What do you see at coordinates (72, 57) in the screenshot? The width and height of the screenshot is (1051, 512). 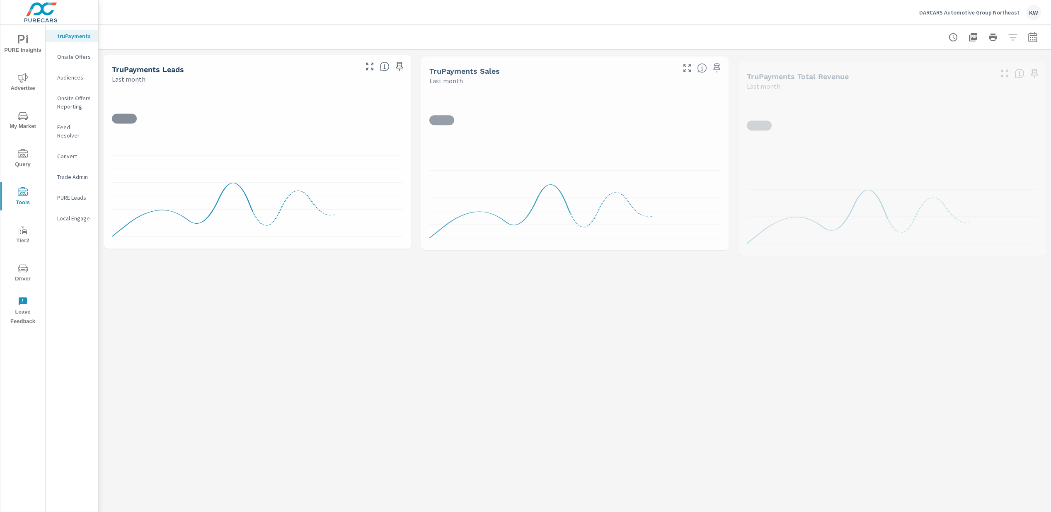 I see `div: Onsite Offers` at bounding box center [72, 57].